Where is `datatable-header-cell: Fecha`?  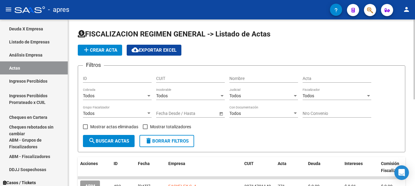 datatable-header-cell: Fecha is located at coordinates (151, 167).